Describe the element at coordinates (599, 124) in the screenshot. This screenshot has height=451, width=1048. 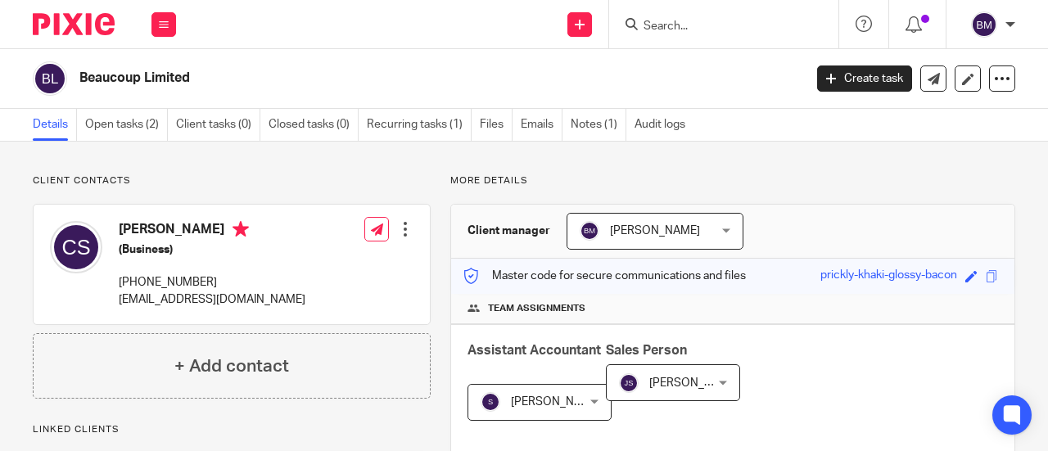
I see `a: Notes (1)` at that location.